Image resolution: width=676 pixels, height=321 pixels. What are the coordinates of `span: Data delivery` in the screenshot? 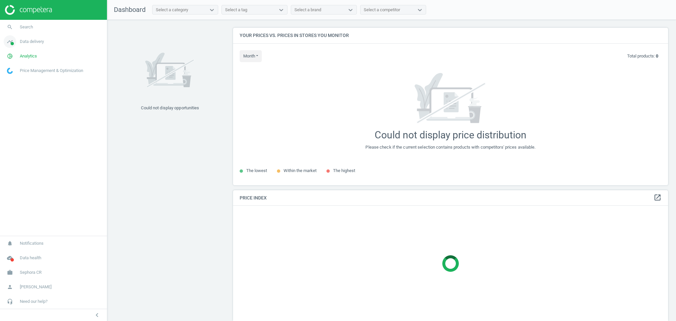 It's located at (32, 42).